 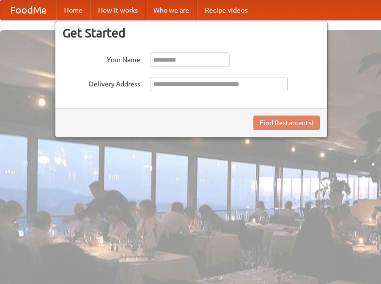 I want to click on label: Your Name, so click(x=101, y=58).